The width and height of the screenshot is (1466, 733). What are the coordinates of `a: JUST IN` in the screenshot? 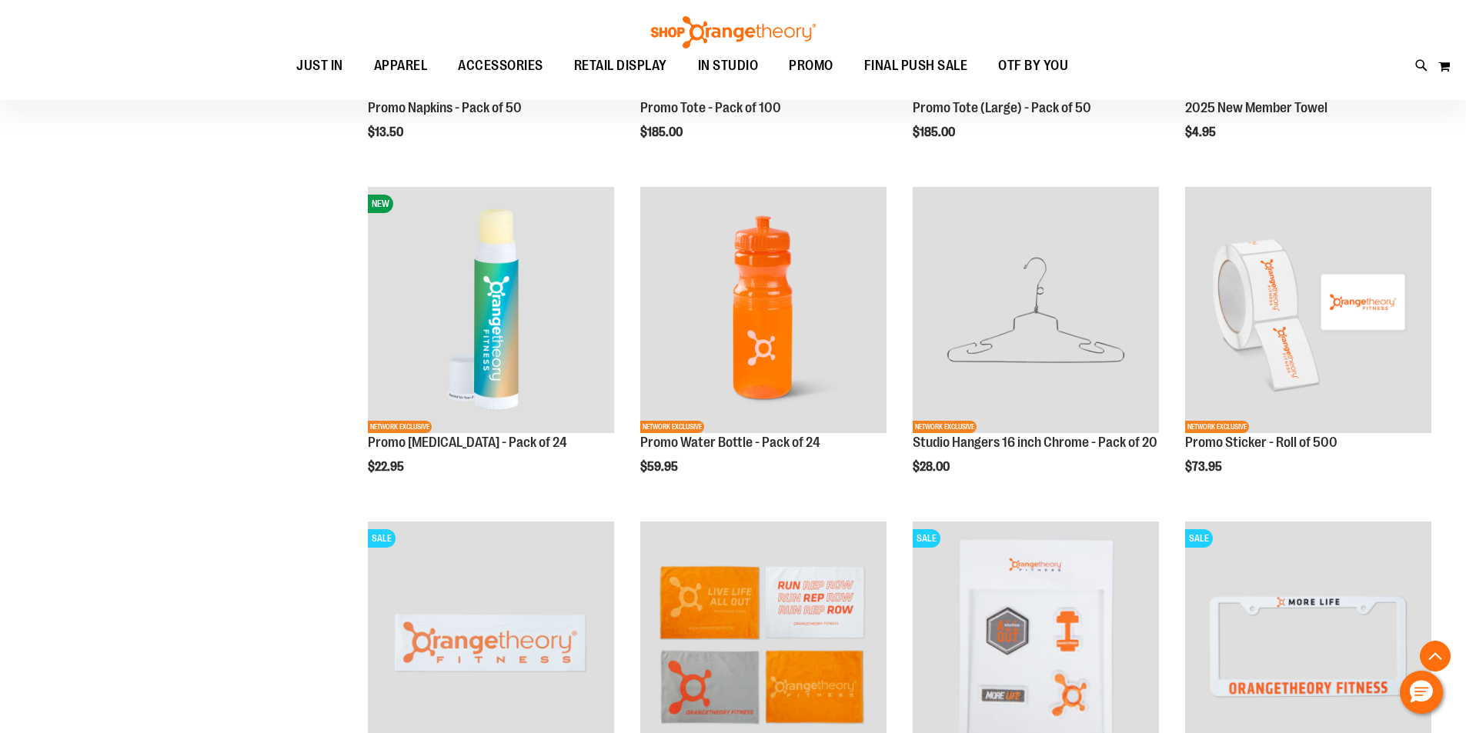 It's located at (319, 66).